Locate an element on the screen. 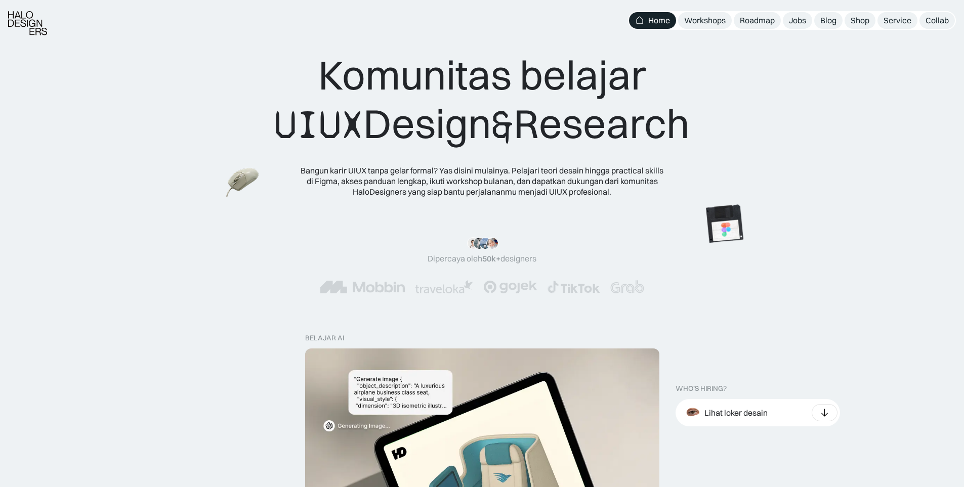 This screenshot has width=964, height=487. a: Workshops is located at coordinates (705, 20).